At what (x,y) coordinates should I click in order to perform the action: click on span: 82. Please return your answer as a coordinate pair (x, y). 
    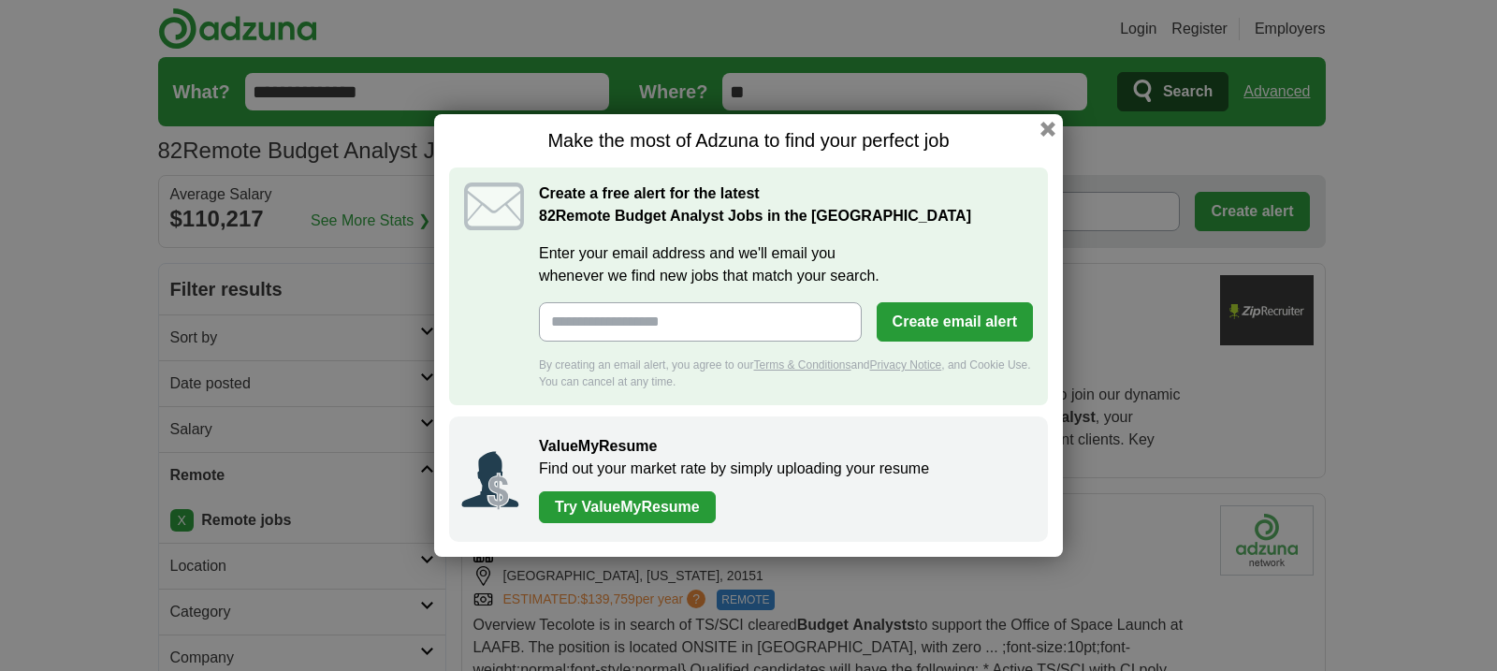
    Looking at the image, I should click on (547, 216).